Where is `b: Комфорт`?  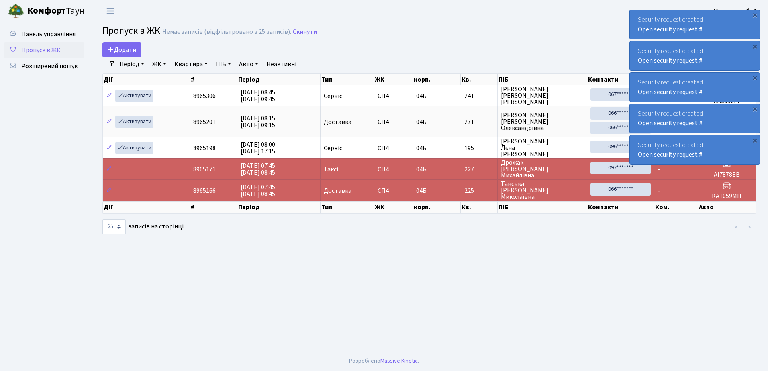 b: Комфорт is located at coordinates (47, 11).